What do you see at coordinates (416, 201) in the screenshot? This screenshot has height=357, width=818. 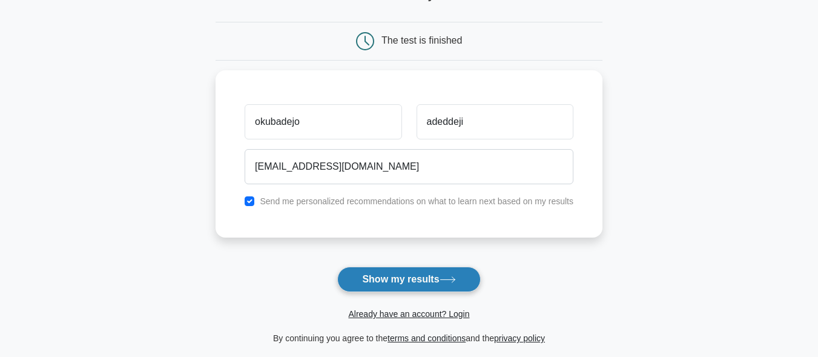 I see `label: Send me personalized recommendations on what to learn next based on my results` at bounding box center [416, 201].